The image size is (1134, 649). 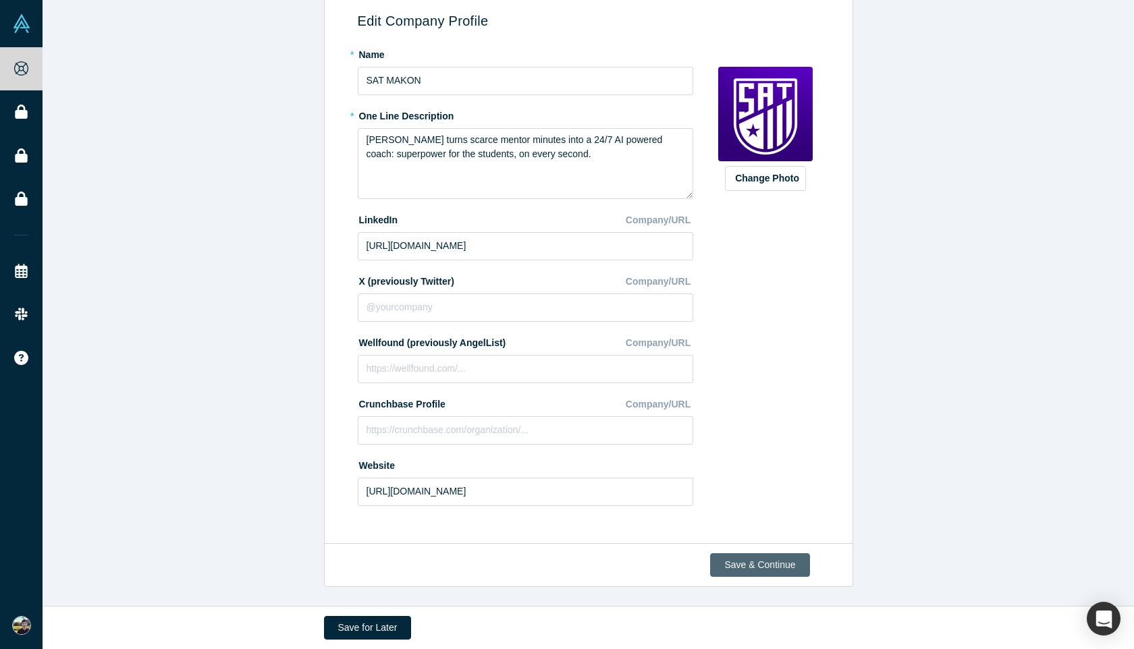 I want to click on label: Crunchbase Profile, so click(x=401, y=402).